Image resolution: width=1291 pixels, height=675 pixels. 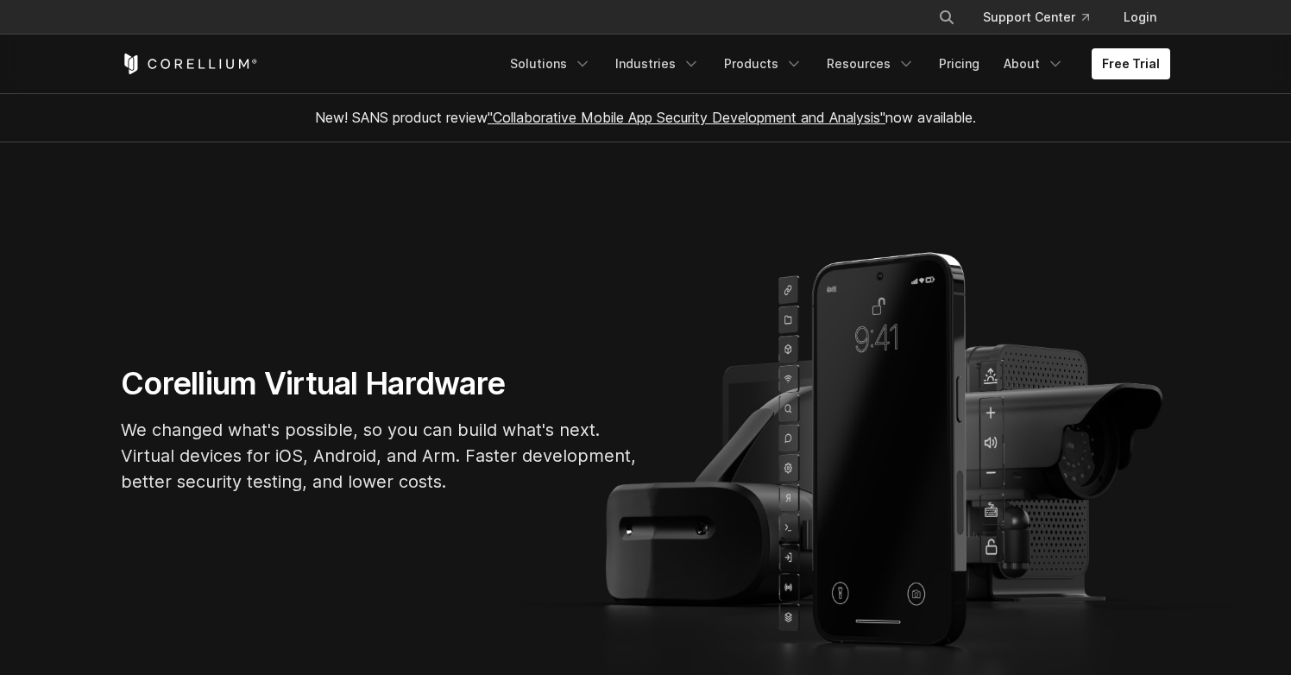 I want to click on h1: Corellium Virtual Hardware, so click(x=380, y=383).